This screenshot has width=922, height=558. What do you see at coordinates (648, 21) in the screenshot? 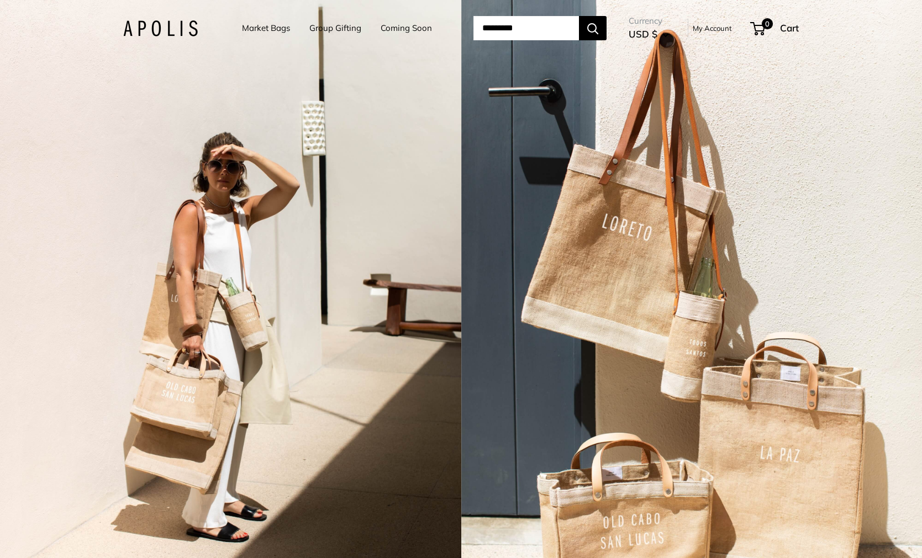
I see `span: Currency` at bounding box center [648, 21].